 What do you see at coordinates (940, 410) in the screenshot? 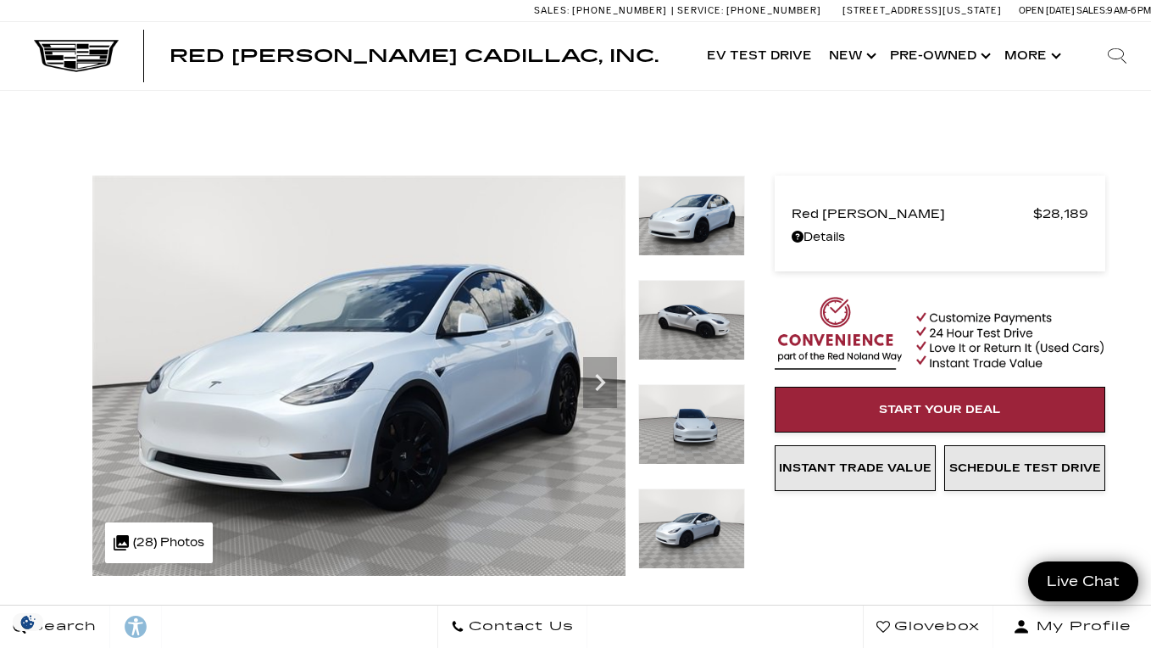
I see `a: Start Your Deal` at bounding box center [940, 410].